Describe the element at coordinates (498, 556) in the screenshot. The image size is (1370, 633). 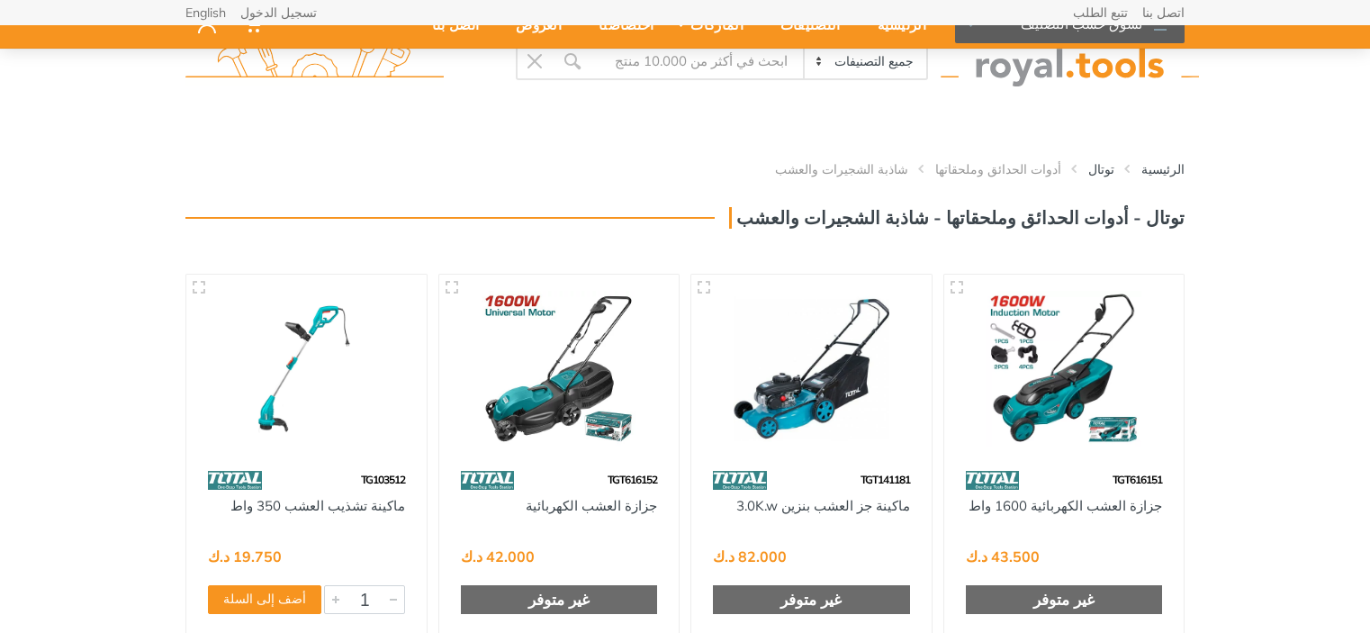
I see `div: 42.000 د.ك` at that location.